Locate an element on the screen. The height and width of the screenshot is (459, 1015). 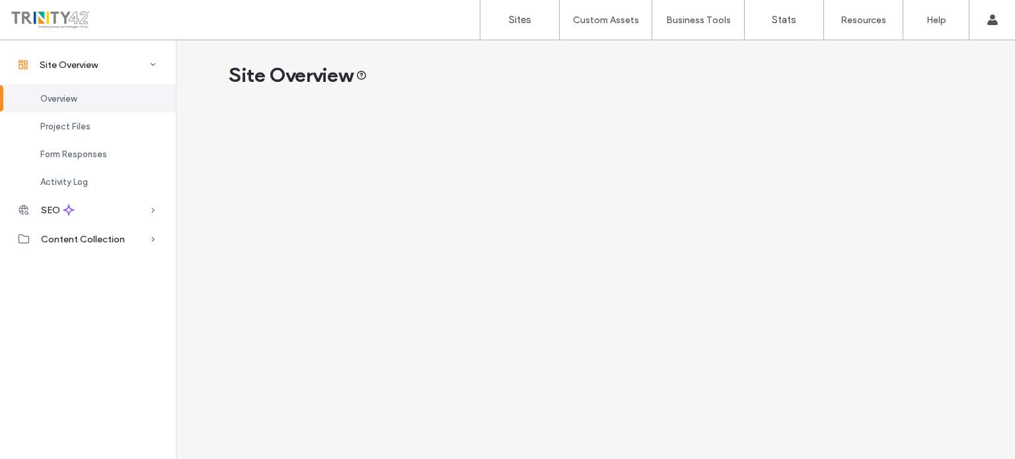
span: Project Files is located at coordinates (65, 126).